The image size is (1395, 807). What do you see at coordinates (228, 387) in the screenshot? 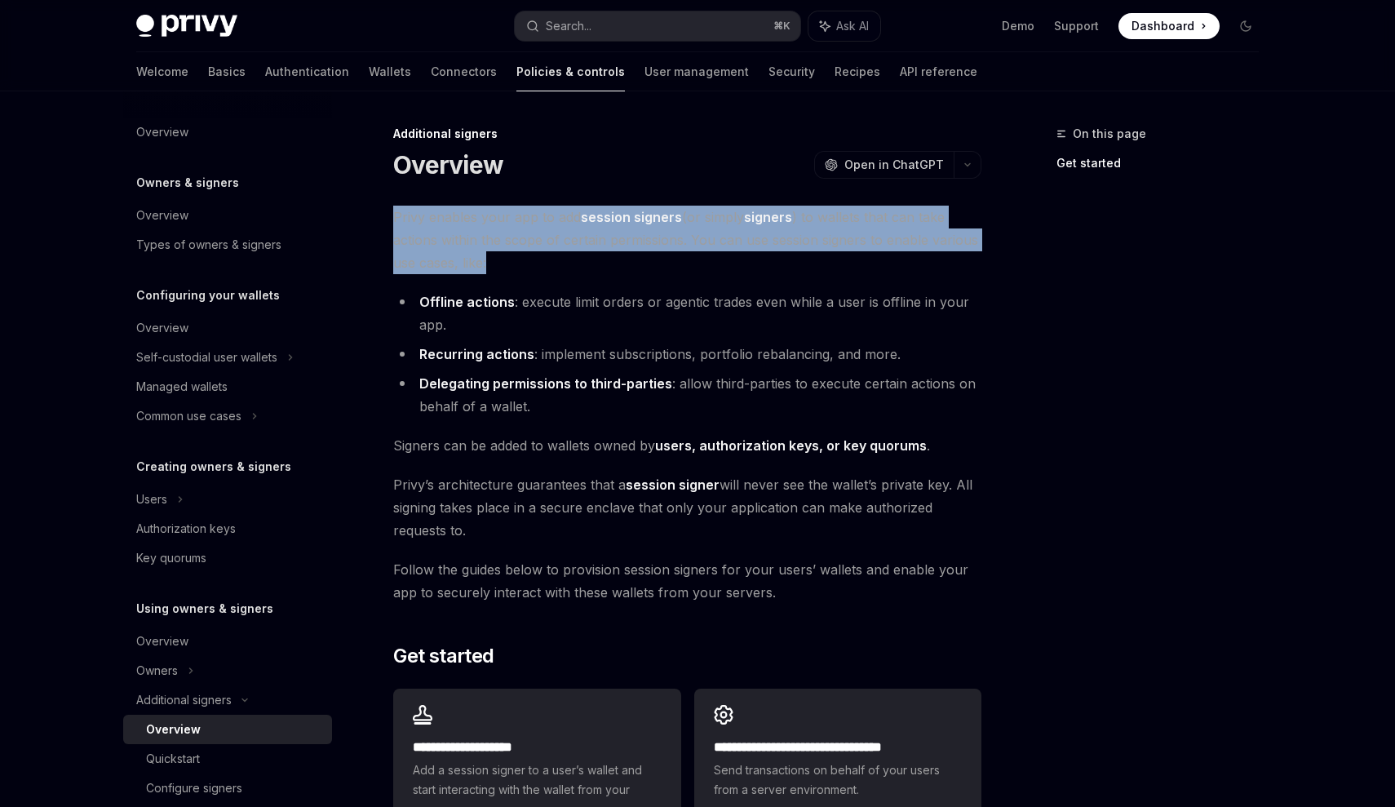
I see `a: Managed wallets` at bounding box center [228, 387].